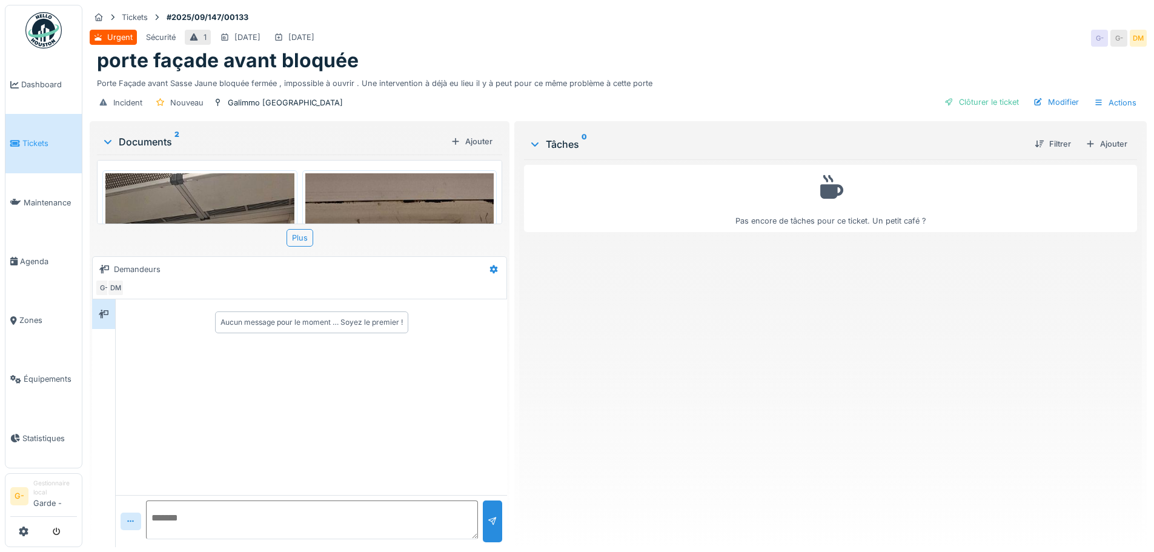 Image resolution: width=1154 pixels, height=552 pixels. What do you see at coordinates (274, 142) in the screenshot?
I see `div: Documents` at bounding box center [274, 142].